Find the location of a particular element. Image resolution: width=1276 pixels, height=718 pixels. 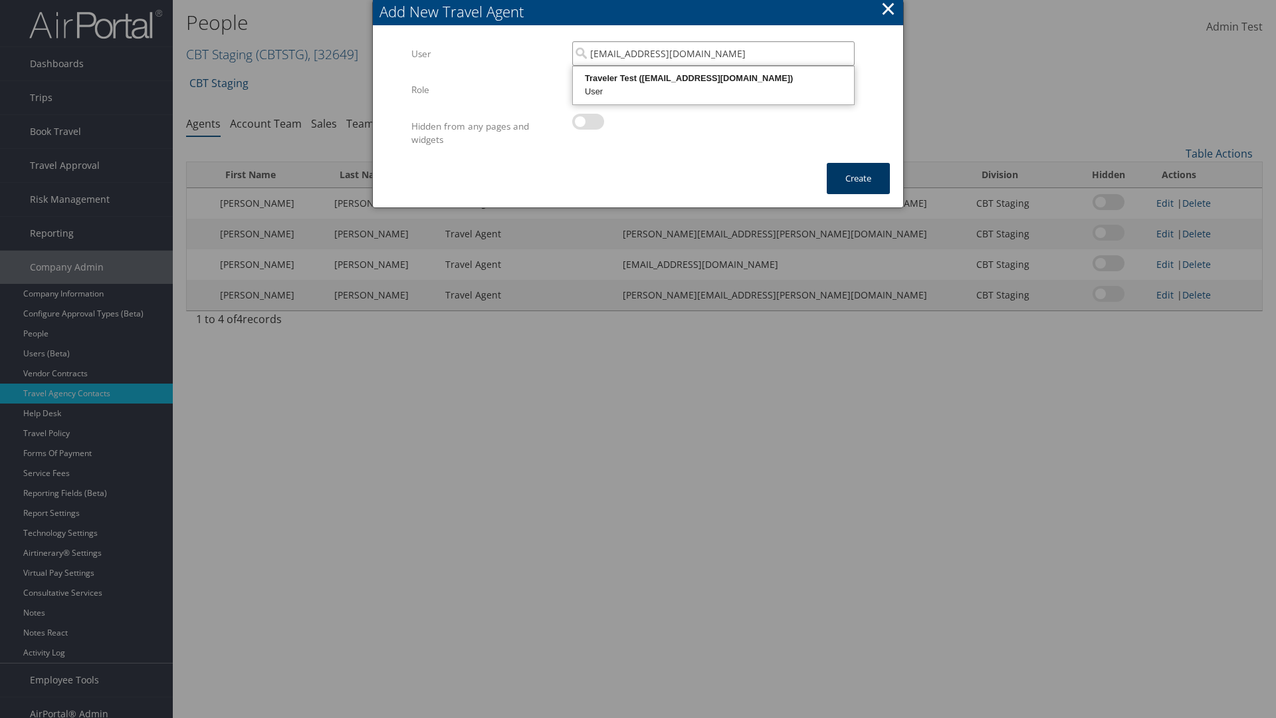

button: Create is located at coordinates (858, 178).